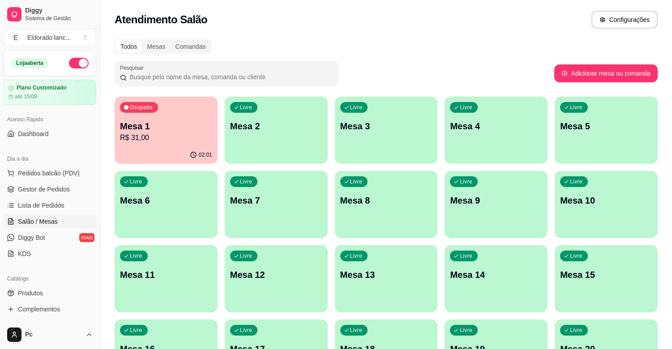 The height and width of the screenshot is (349, 672). Describe the element at coordinates (496, 201) in the screenshot. I see `p: Mesa 9` at that location.